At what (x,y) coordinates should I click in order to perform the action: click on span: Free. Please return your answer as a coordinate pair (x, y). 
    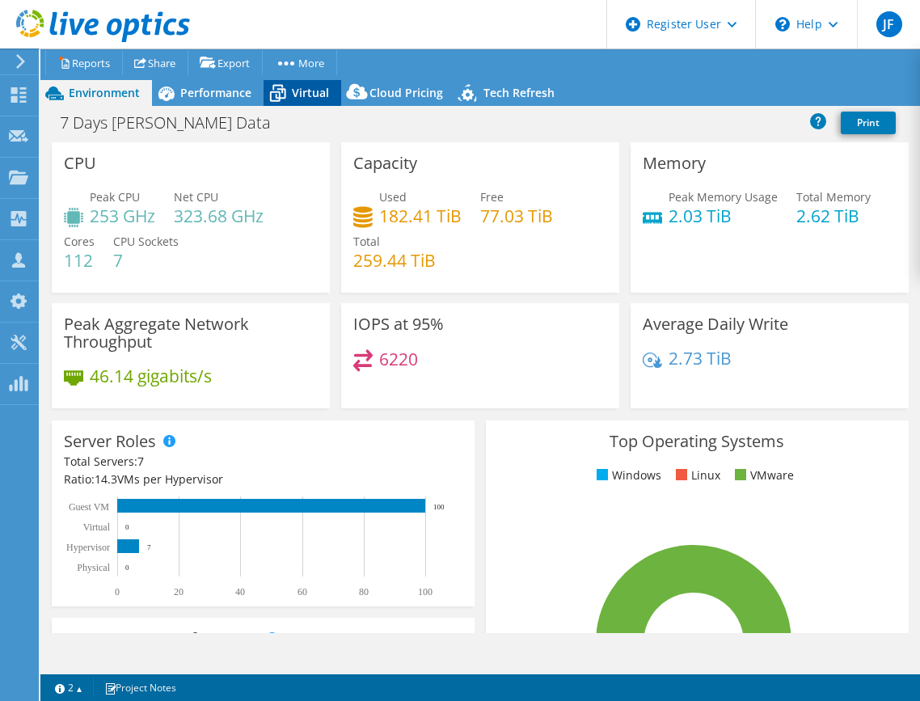
    Looking at the image, I should click on (492, 196).